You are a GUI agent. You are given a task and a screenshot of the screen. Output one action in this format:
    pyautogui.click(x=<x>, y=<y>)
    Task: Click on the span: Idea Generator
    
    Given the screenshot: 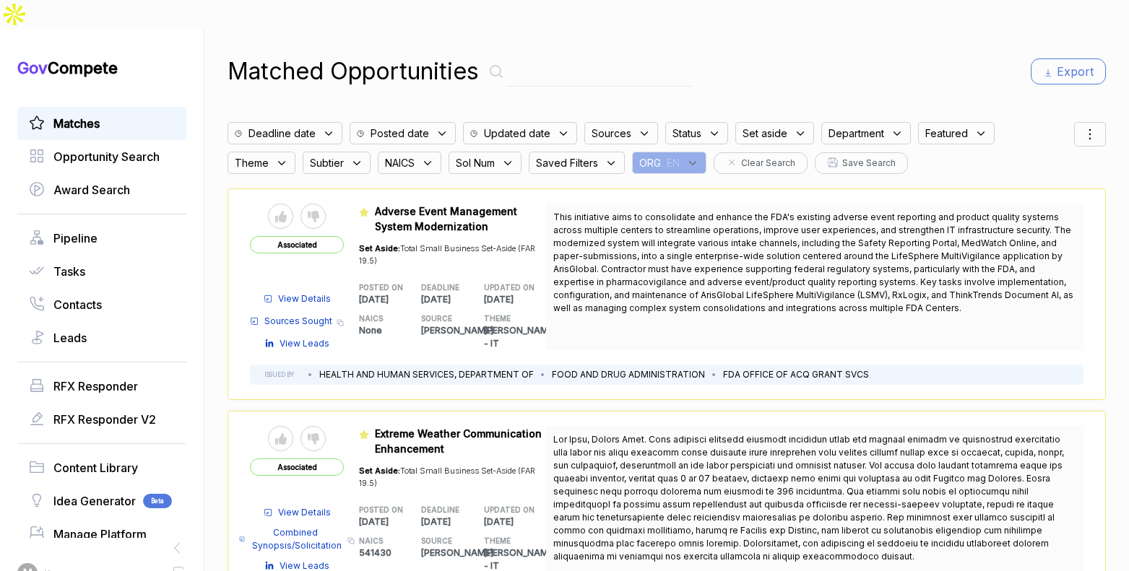 What is the action you would take?
    pyautogui.click(x=95, y=501)
    